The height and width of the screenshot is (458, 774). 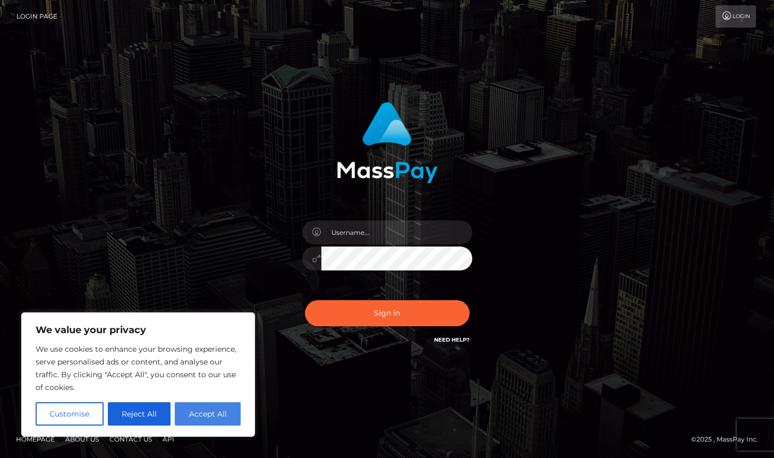 I want to click on a: Contact Us, so click(x=131, y=439).